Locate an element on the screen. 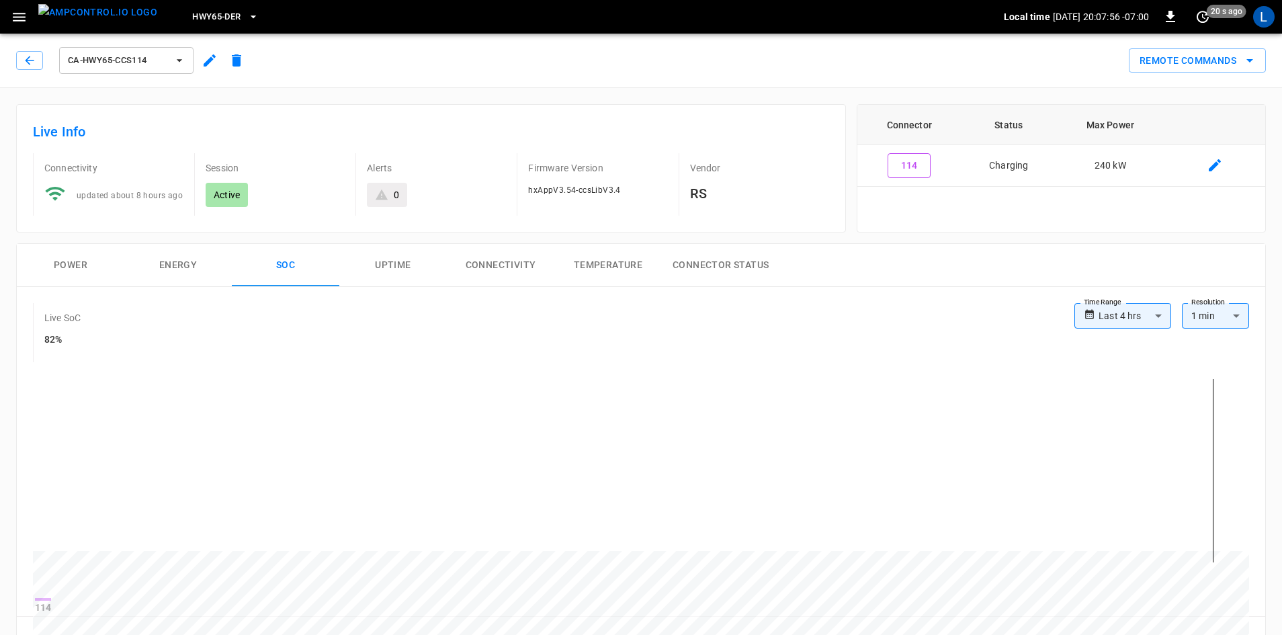  label: Time Range is located at coordinates (1103, 302).